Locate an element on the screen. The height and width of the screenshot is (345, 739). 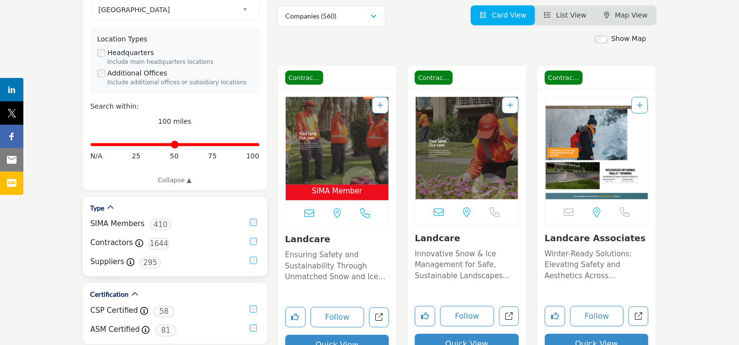
label: Additional Offices is located at coordinates (137, 73).